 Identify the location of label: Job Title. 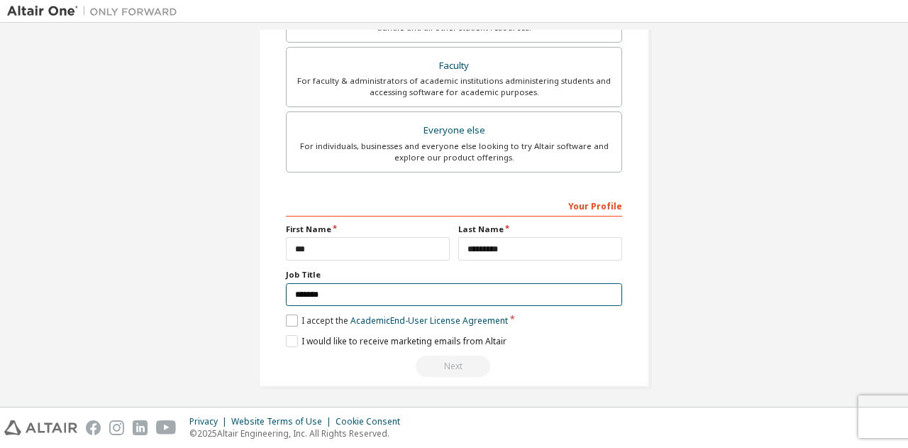
(454, 275).